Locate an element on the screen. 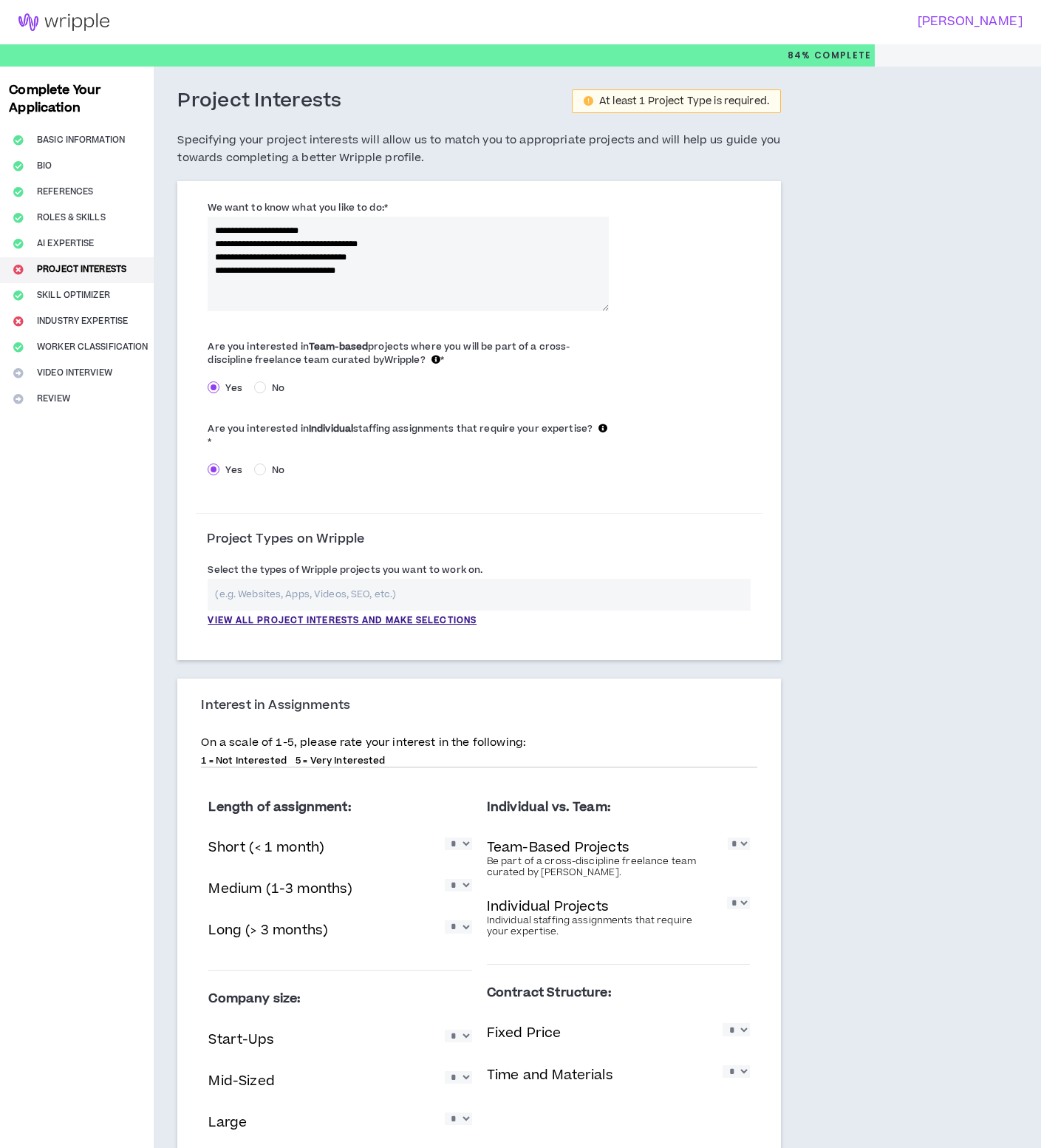  input: (e.g. Websites, Apps, Videos, SEO, etc.) is located at coordinates (478, 594).